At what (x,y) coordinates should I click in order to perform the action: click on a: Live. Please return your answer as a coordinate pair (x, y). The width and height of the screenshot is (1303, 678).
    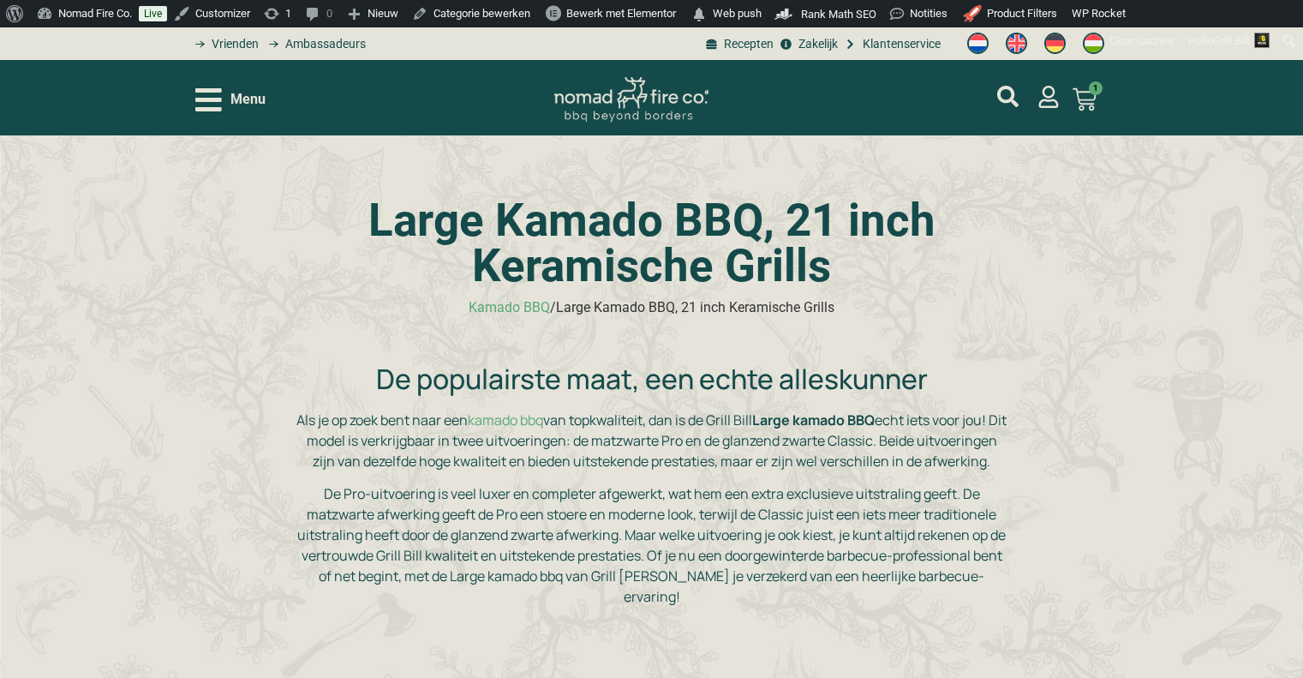
    Looking at the image, I should click on (153, 14).